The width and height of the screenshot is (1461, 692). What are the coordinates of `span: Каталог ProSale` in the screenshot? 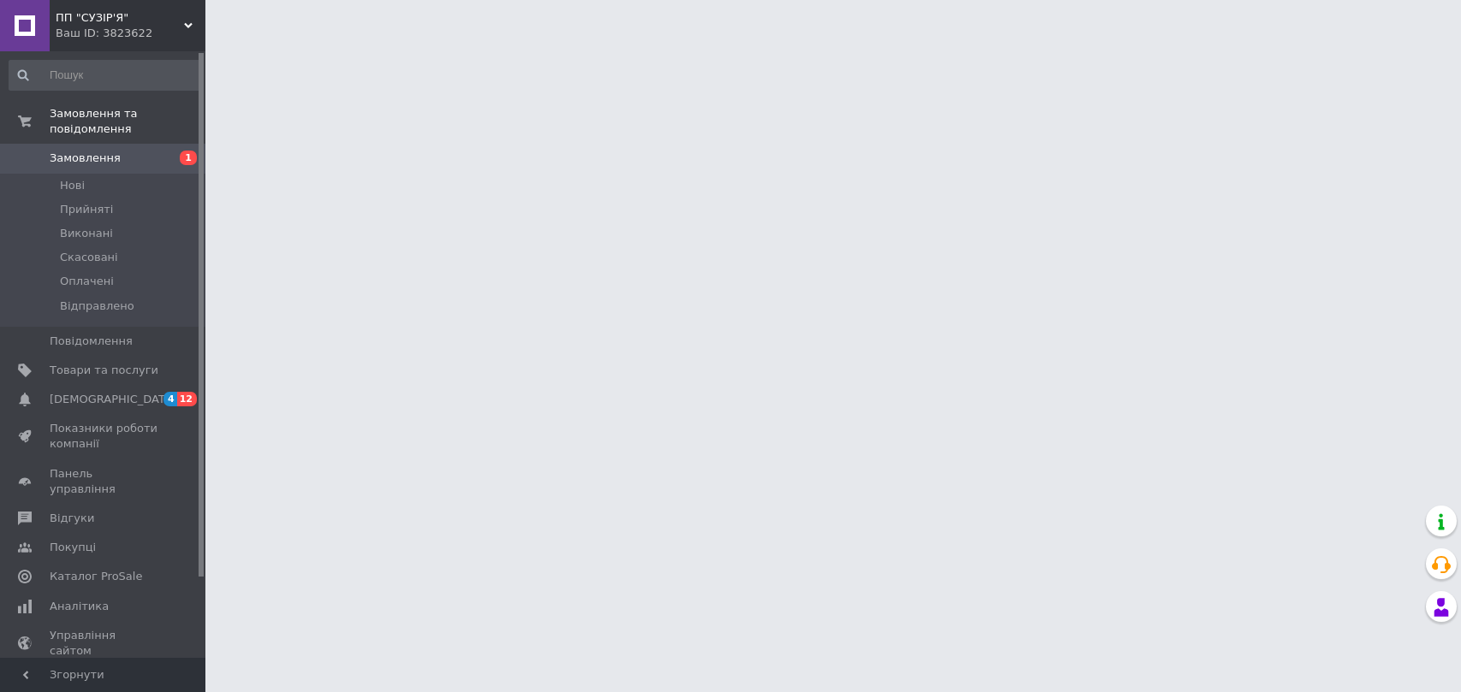 It's located at (96, 577).